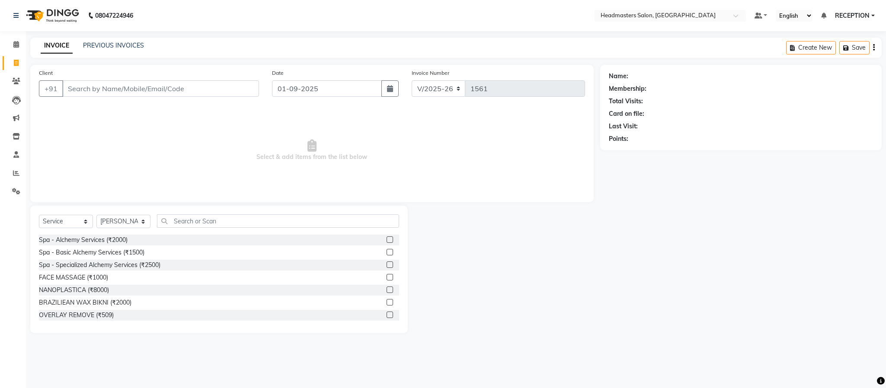 This screenshot has height=388, width=886. Describe the element at coordinates (57, 46) in the screenshot. I see `a: INVOICE` at that location.